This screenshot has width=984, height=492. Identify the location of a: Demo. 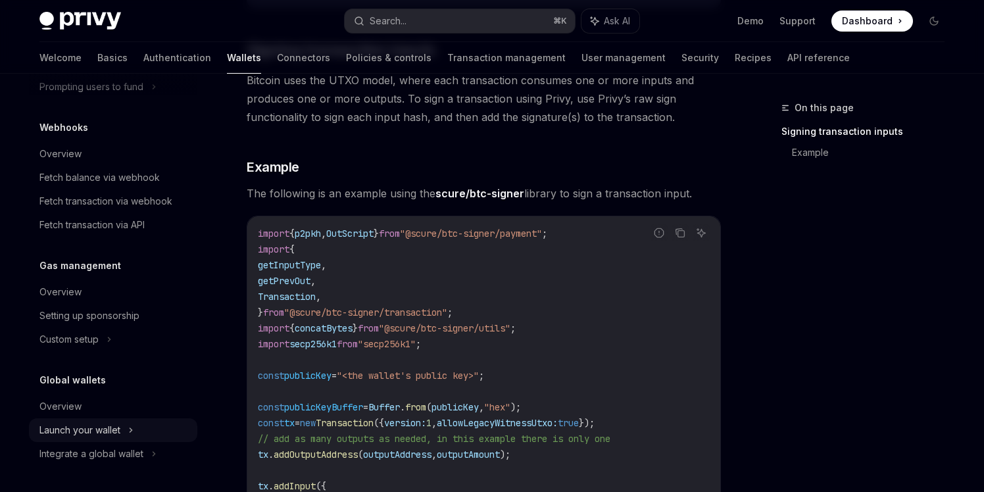
(751, 21).